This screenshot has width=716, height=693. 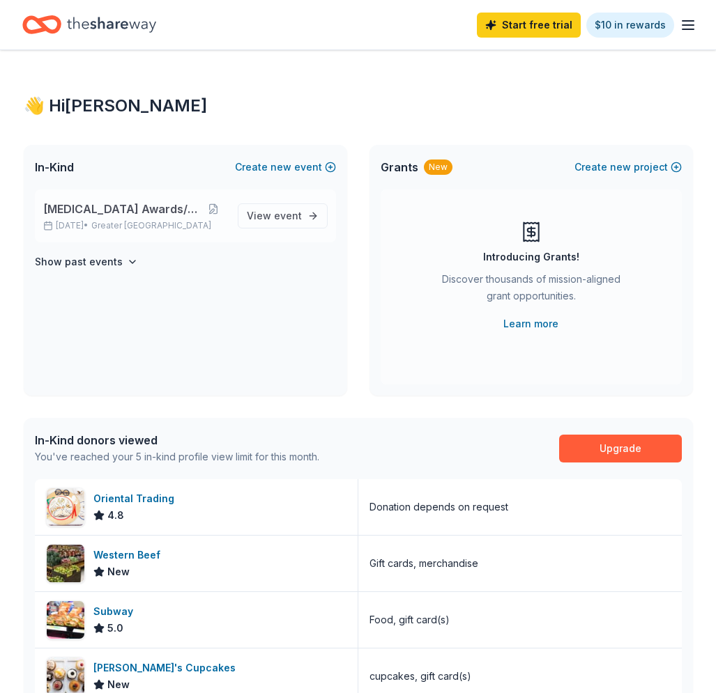 I want to click on a: View event, so click(x=282, y=216).